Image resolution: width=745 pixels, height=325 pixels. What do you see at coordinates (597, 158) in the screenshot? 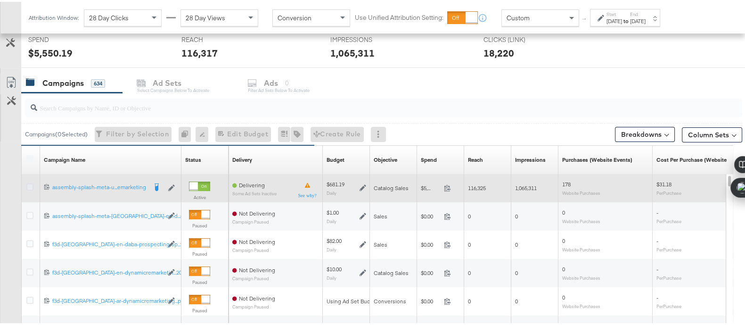
I see `div: Purchases (Website Events)` at bounding box center [597, 158].